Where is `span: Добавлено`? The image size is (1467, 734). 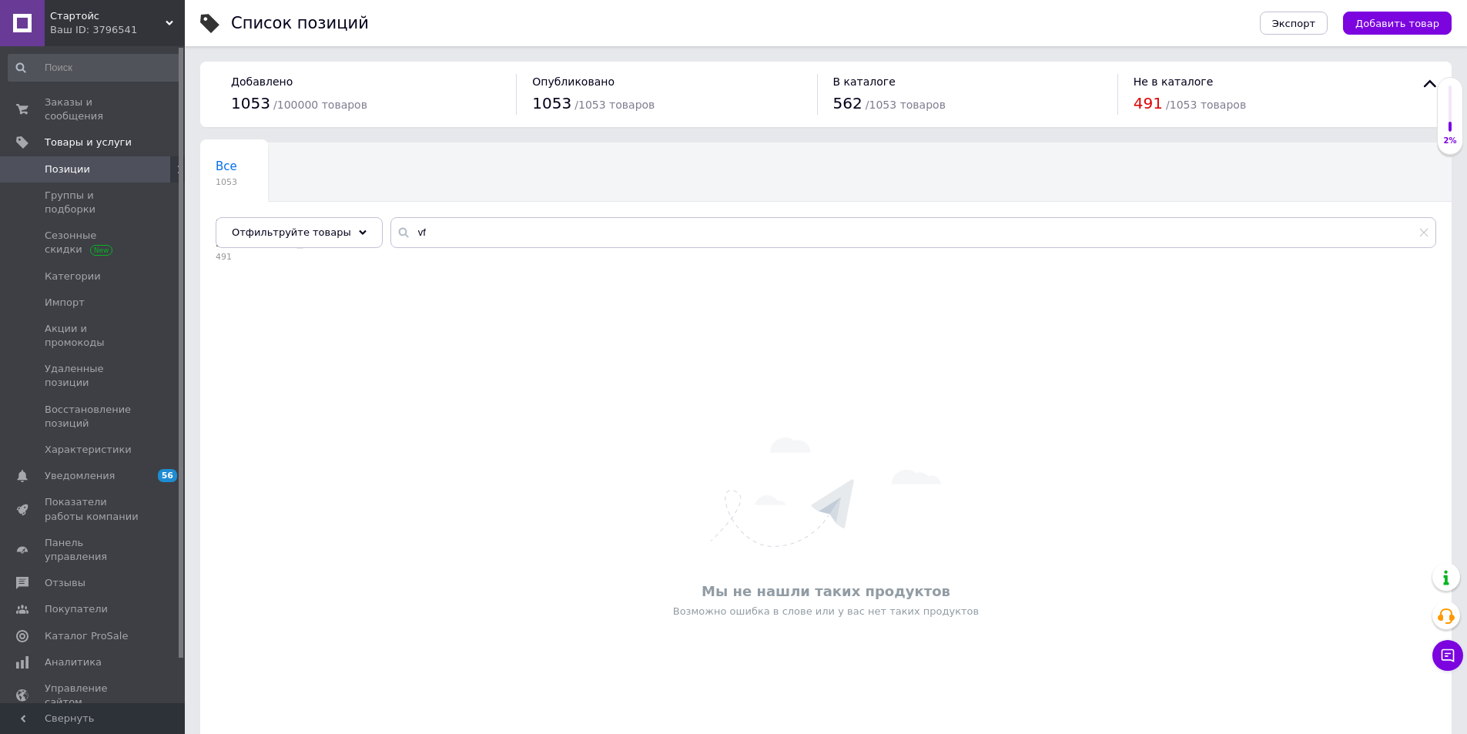
span: Добавлено is located at coordinates (262, 82).